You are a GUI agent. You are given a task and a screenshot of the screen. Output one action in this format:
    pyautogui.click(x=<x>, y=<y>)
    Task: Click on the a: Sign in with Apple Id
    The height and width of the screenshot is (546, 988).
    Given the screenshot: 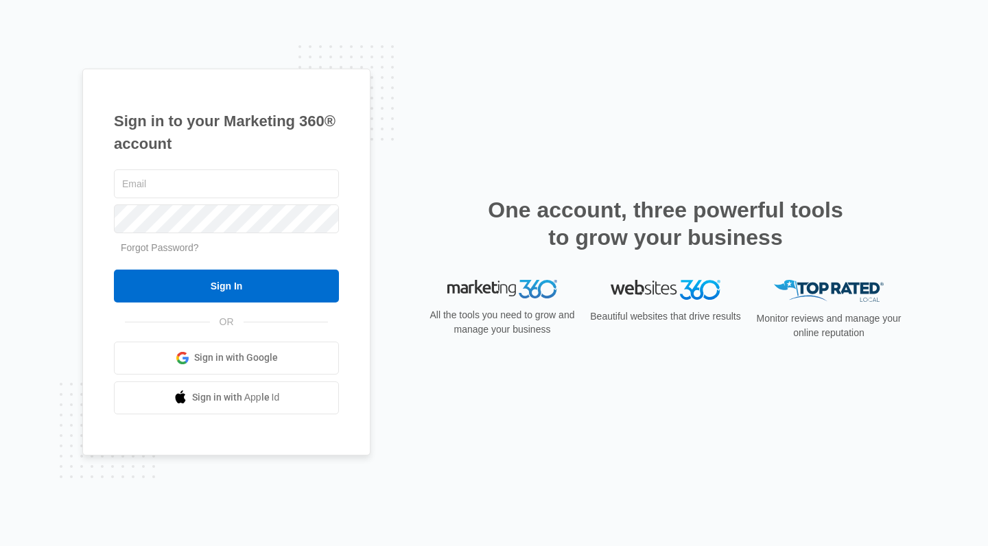 What is the action you would take?
    pyautogui.click(x=227, y=398)
    